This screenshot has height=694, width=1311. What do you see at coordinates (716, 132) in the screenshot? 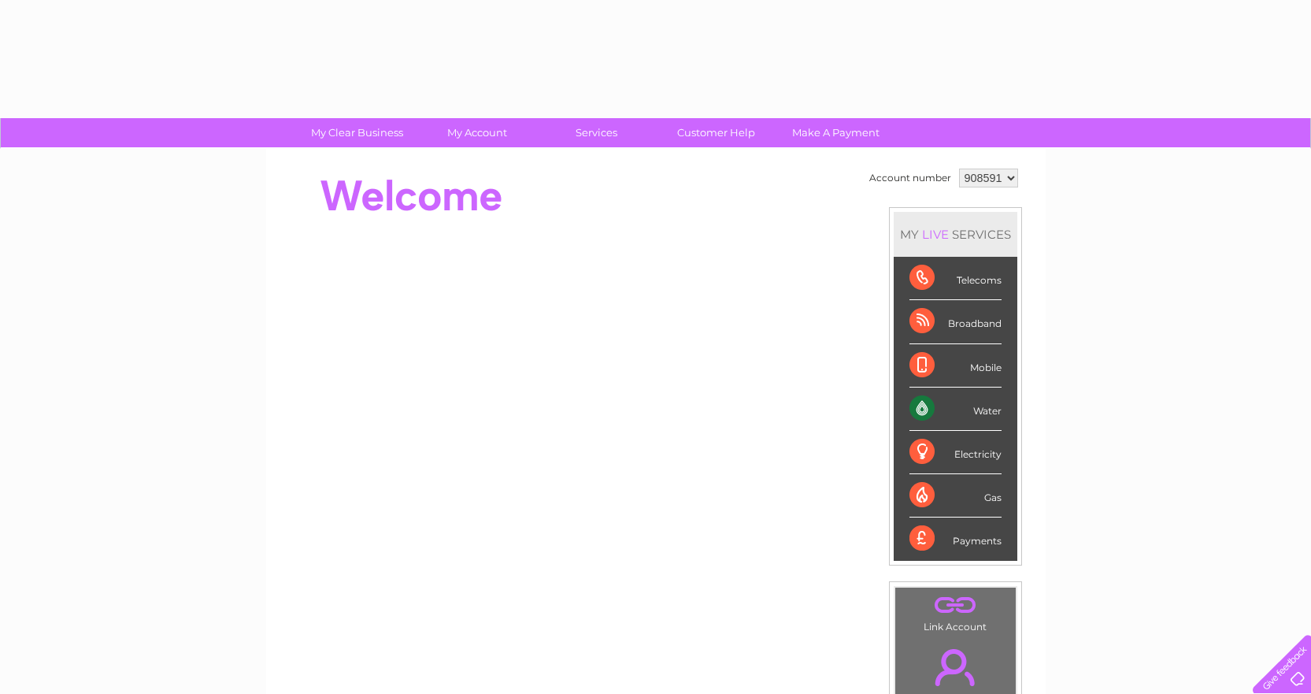
I see `a: Customer Help` at bounding box center [716, 132].